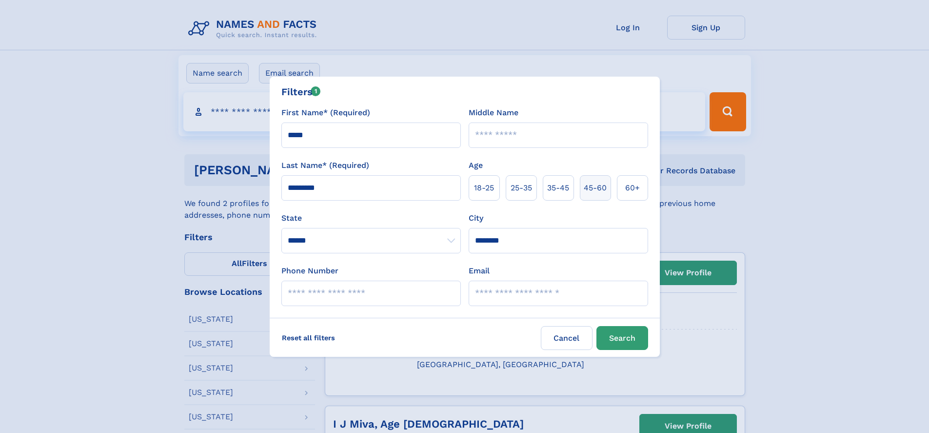 This screenshot has width=929, height=433. What do you see at coordinates (308, 338) in the screenshot?
I see `label: Reset all filters` at bounding box center [308, 338].